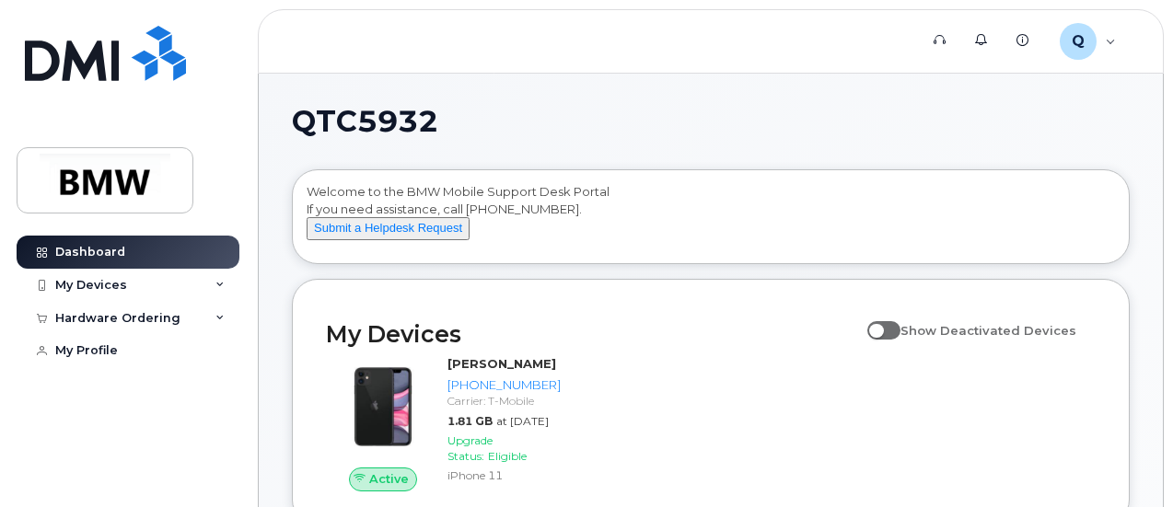 Image resolution: width=1173 pixels, height=507 pixels. Describe the element at coordinates (874, 320) in the screenshot. I see `input: Show Deactivated Devices` at that location.